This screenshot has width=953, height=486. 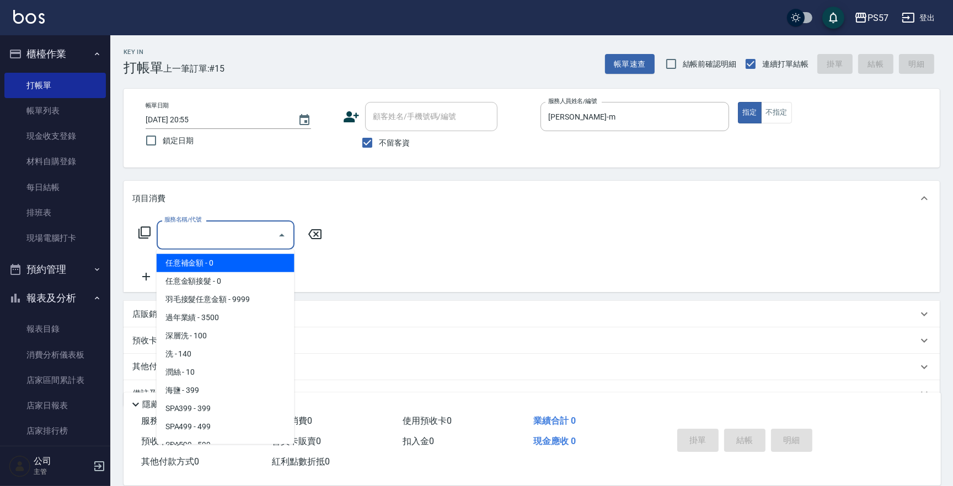 What do you see at coordinates (55, 380) in the screenshot?
I see `a: 店家區間累計表` at bounding box center [55, 380].